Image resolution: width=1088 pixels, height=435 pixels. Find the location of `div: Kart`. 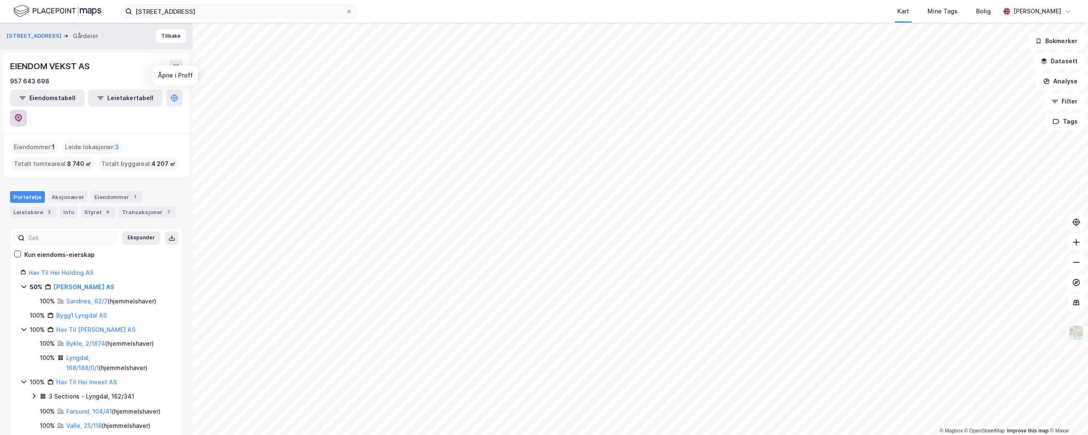

div: Kart is located at coordinates (903, 11).